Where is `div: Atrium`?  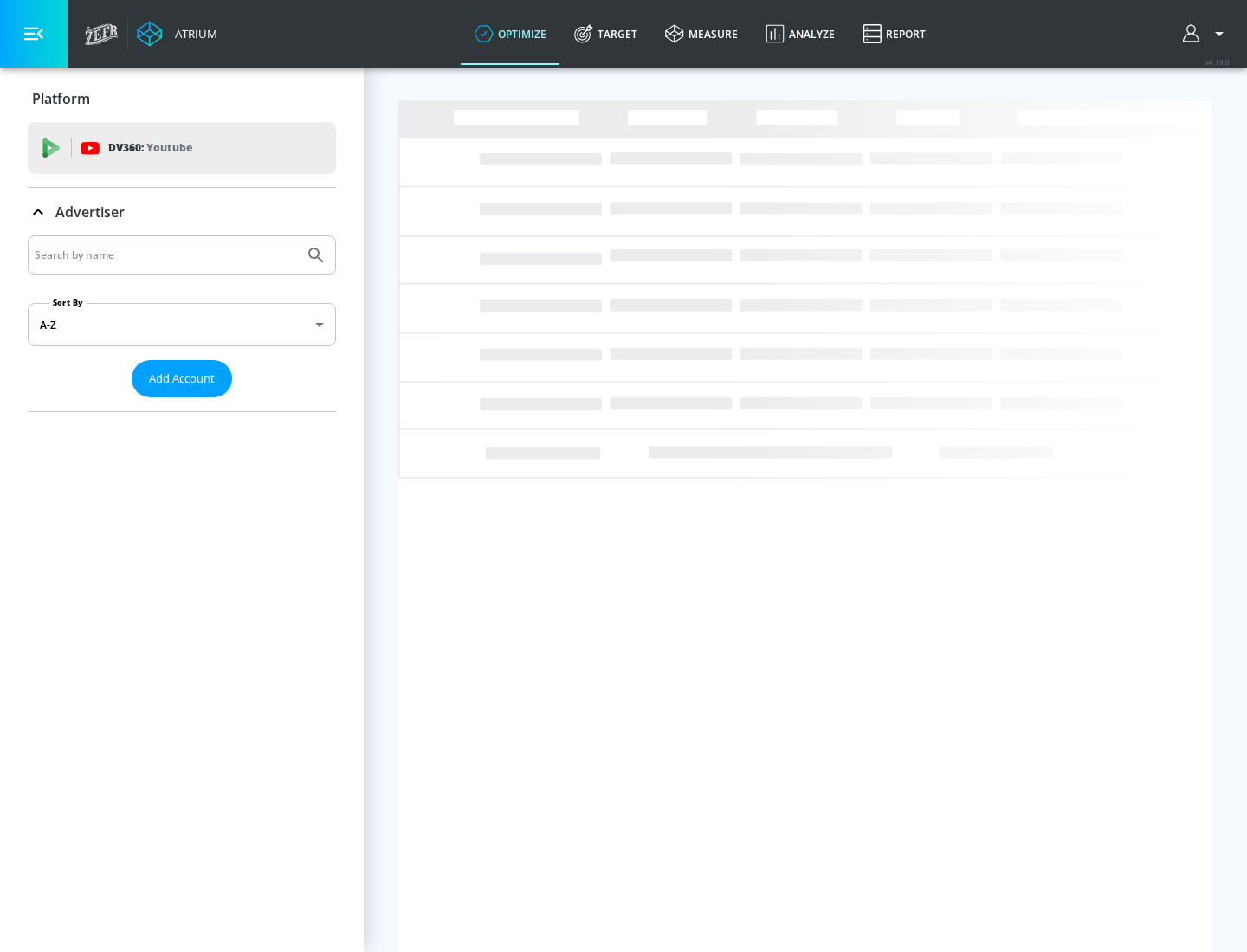
div: Atrium is located at coordinates (193, 34).